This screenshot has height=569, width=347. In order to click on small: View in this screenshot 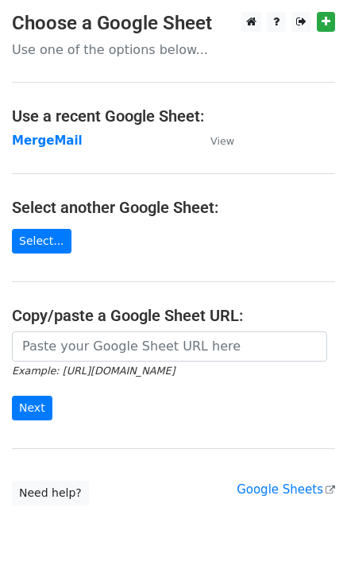, I will do `click(222, 141)`.